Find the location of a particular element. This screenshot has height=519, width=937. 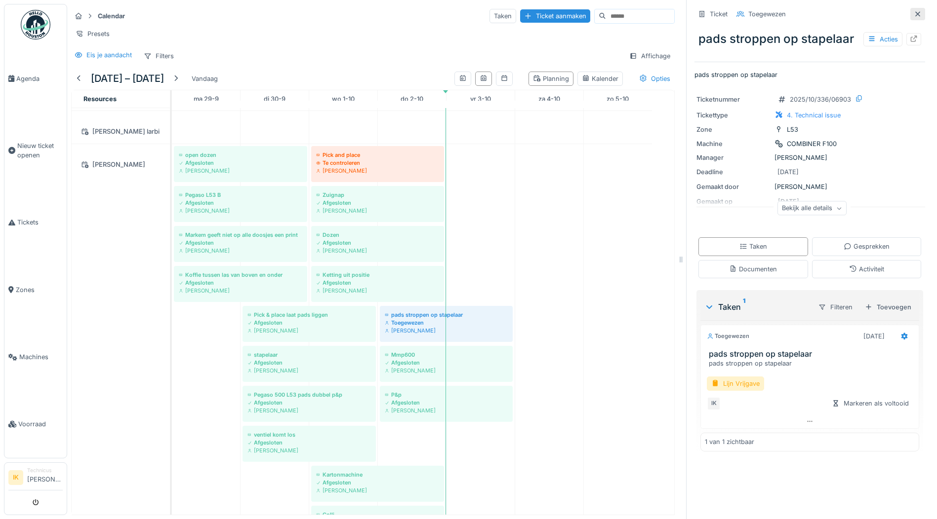

div: Markeren als voltooid is located at coordinates (870, 403).